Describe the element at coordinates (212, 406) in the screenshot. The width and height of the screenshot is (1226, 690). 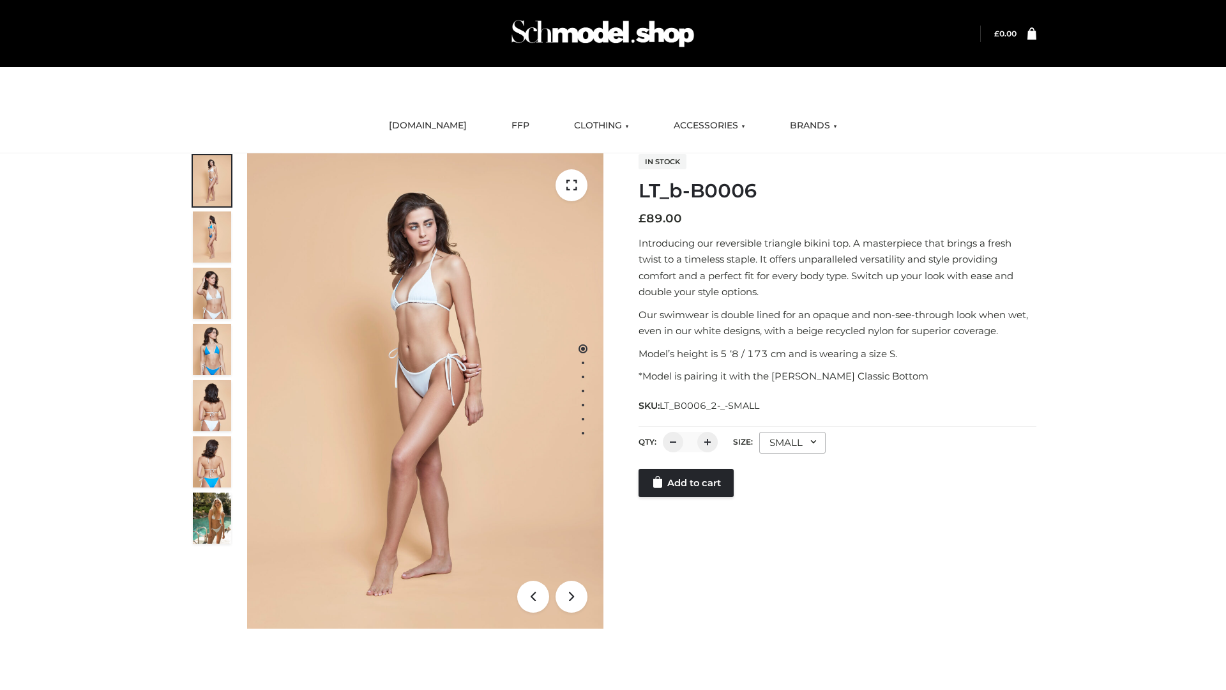
I see `img: ArielClassicBikiniTop_CloudNine_AzureSky_OW114ECO_7-scaled.jpg` at that location.